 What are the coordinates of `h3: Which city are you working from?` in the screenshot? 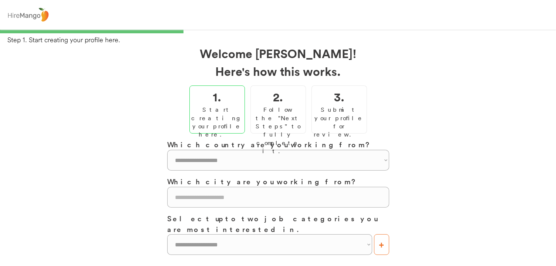 It's located at (278, 181).